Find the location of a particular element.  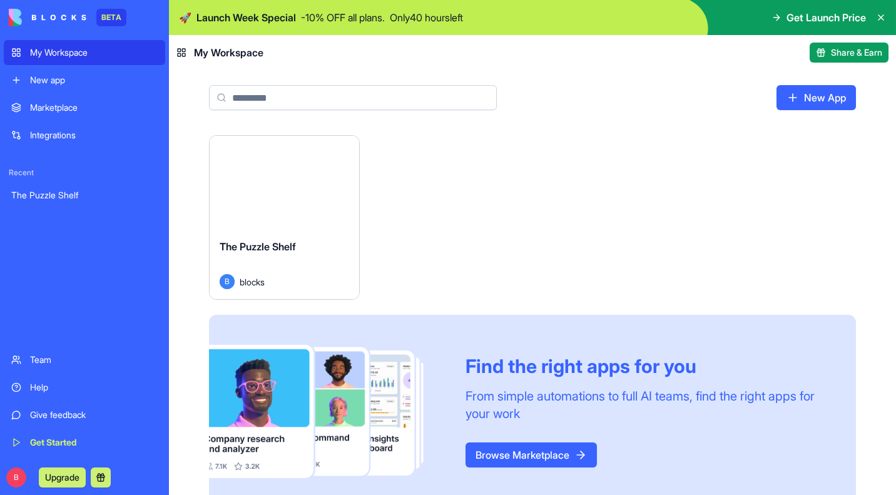

a: The Puzzle ShelfBblocks is located at coordinates (284, 217).